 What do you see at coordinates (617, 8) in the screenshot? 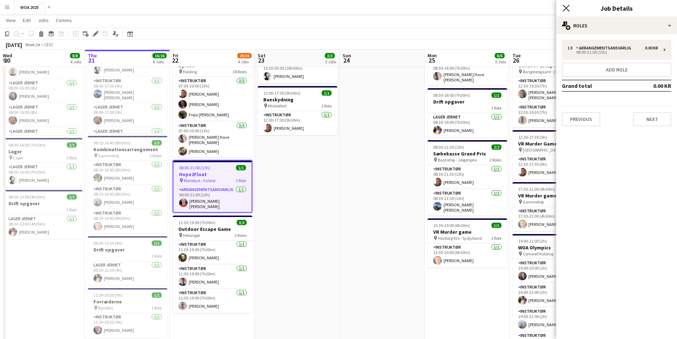
I see `h3: Job Details` at bounding box center [617, 8].